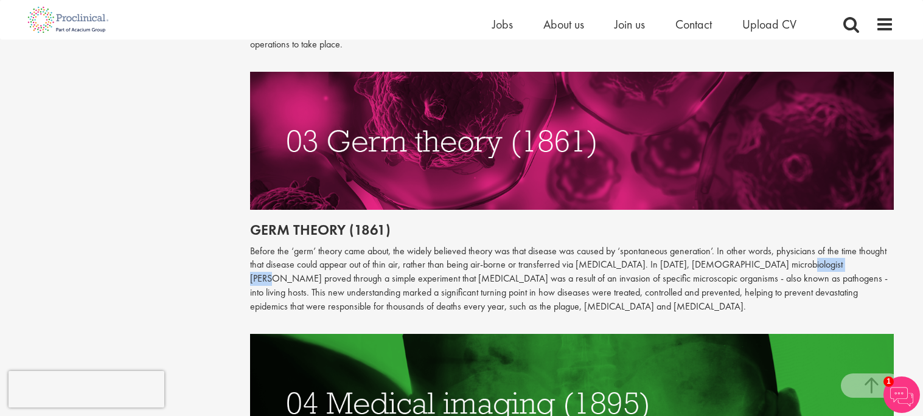 The width and height of the screenshot is (923, 416). I want to click on span: 1, so click(888, 382).